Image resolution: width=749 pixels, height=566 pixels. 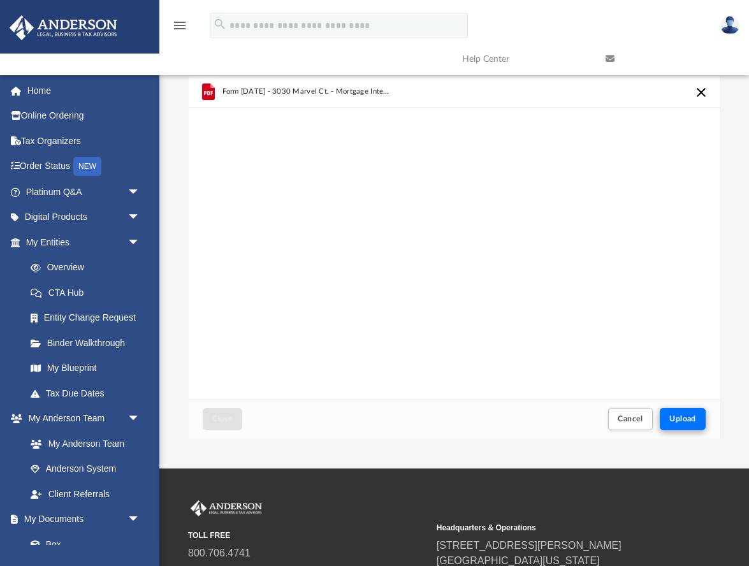 I want to click on i: menu, so click(x=180, y=25).